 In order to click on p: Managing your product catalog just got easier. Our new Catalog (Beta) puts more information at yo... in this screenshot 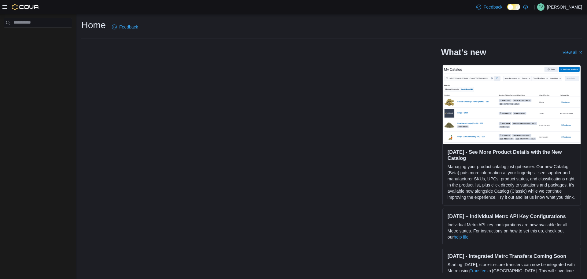, I will do `click(512, 182)`.